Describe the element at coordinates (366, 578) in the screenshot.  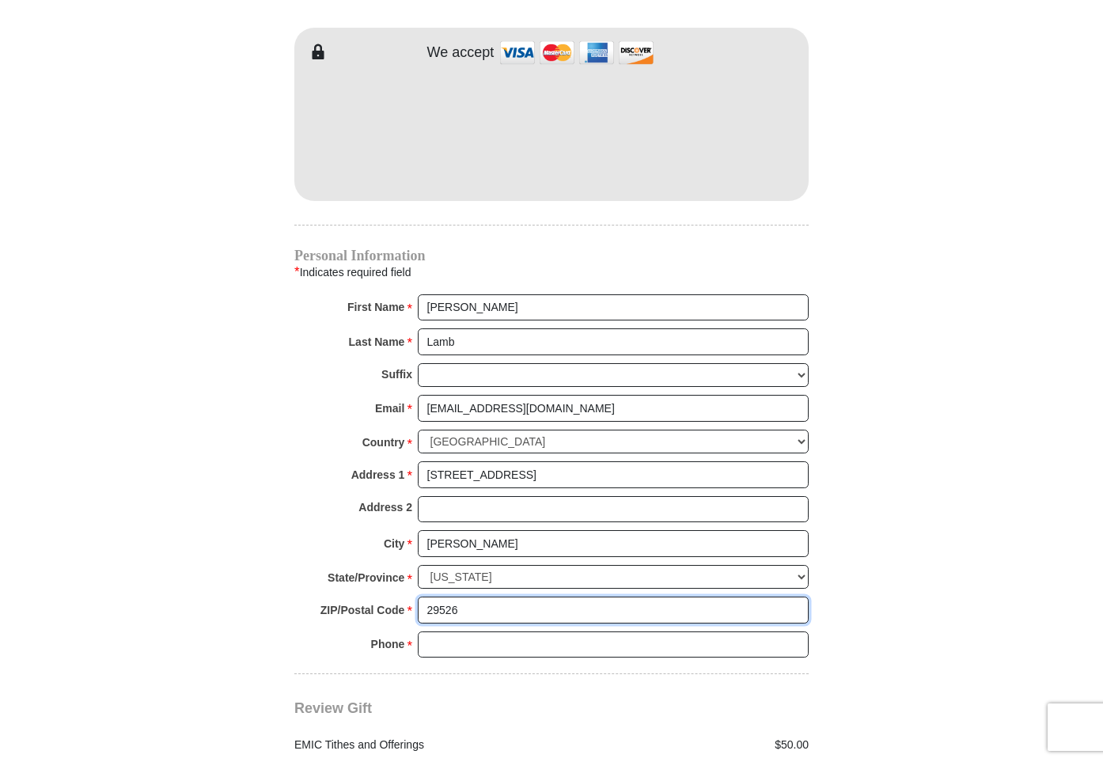
I see `strong: State/Province` at that location.